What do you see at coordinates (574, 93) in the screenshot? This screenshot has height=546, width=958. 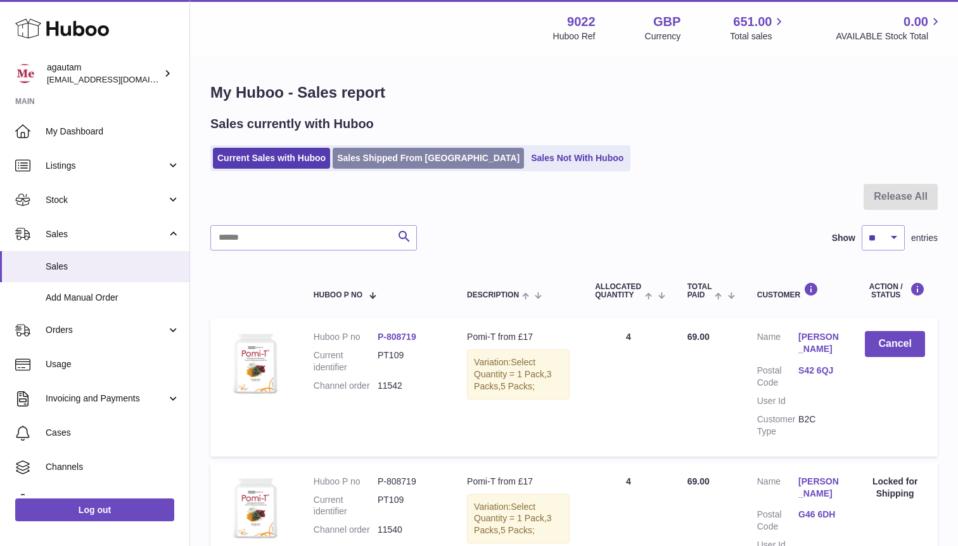 I see `h1: My Huboo - Sales report` at bounding box center [574, 93].